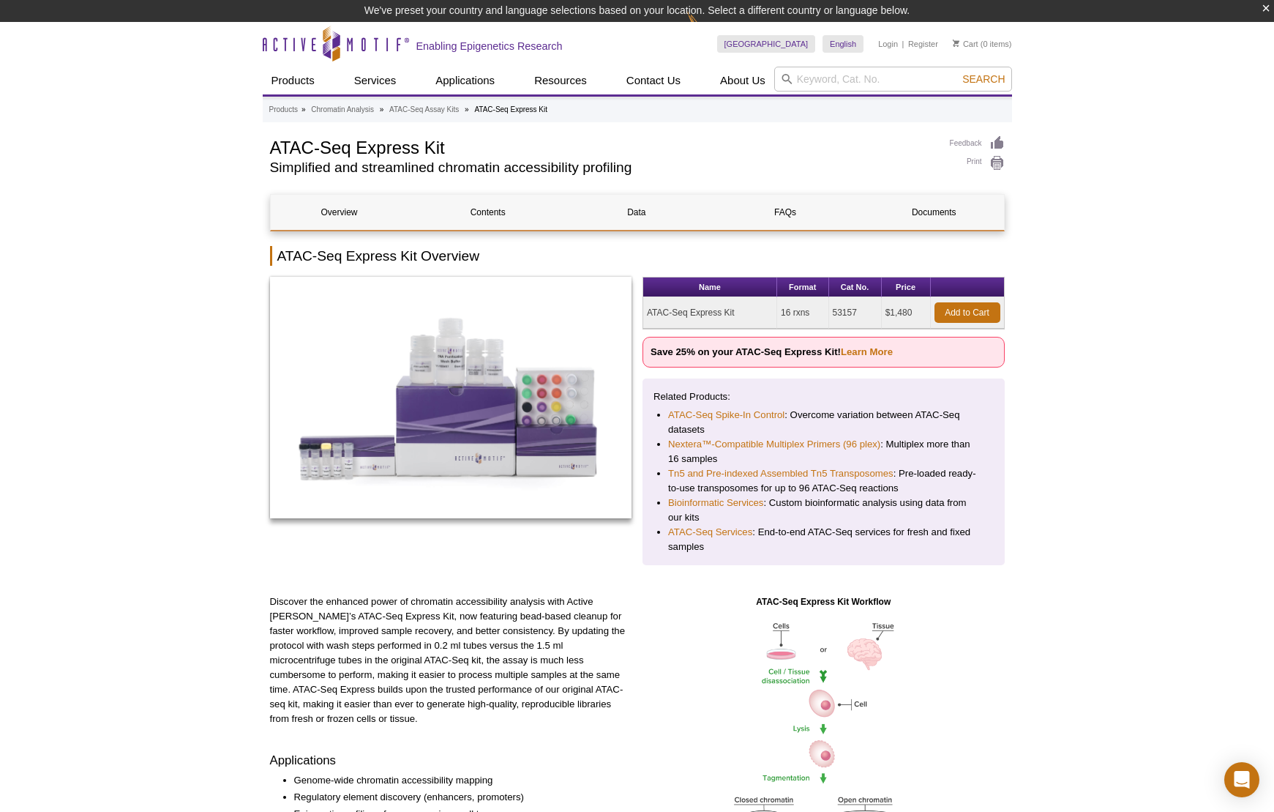 The height and width of the screenshot is (812, 1274). What do you see at coordinates (893, 79) in the screenshot?
I see `input: Keyword, Cat. No.` at bounding box center [893, 79].